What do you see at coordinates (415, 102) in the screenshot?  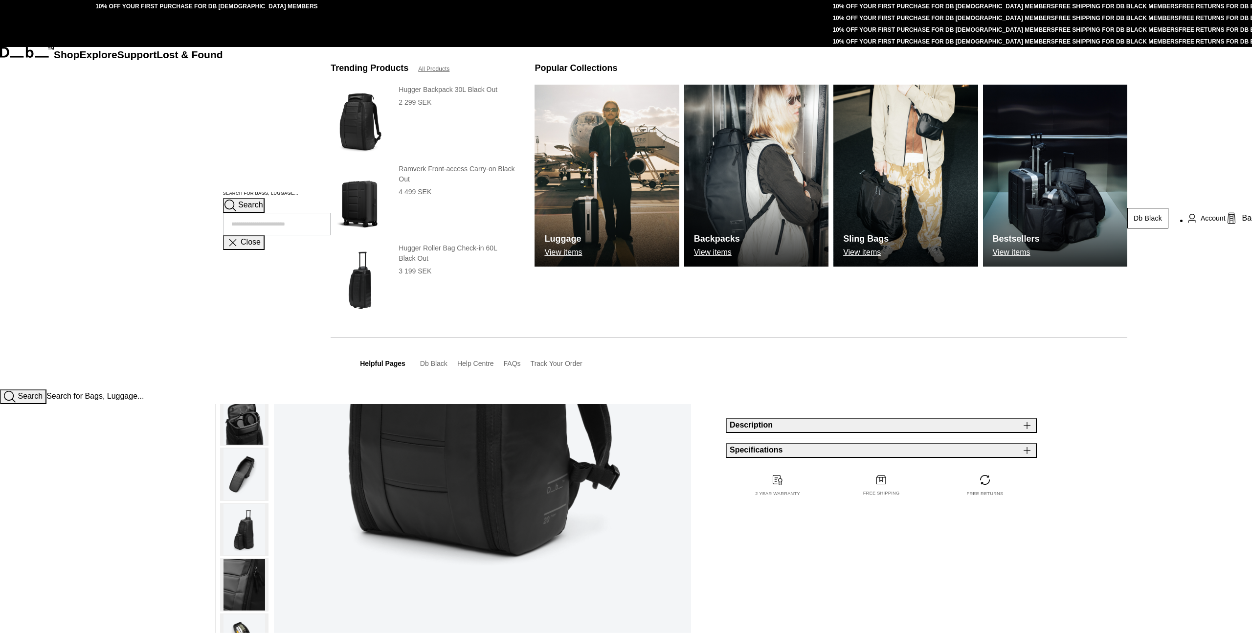 I see `span: 2 299 SEK` at bounding box center [415, 102].